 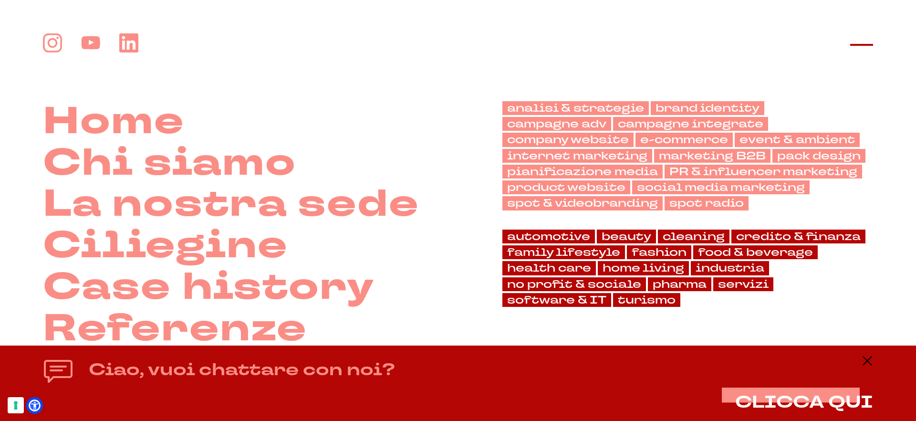 What do you see at coordinates (209, 287) in the screenshot?
I see `a: Case history` at bounding box center [209, 287].